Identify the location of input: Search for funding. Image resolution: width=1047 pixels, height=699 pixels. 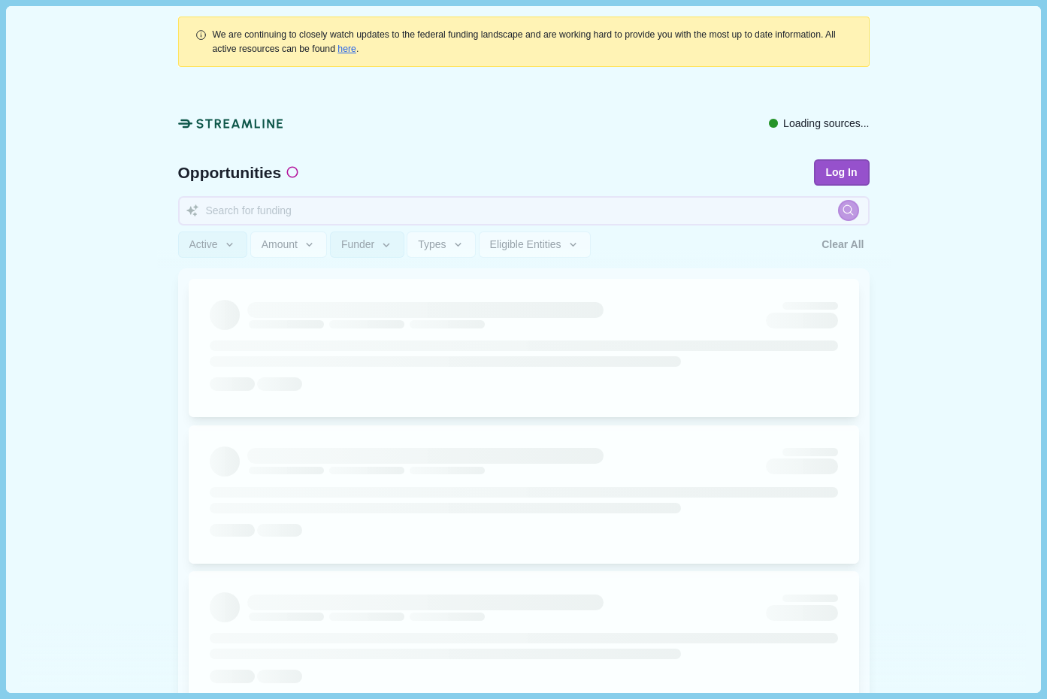
(524, 210).